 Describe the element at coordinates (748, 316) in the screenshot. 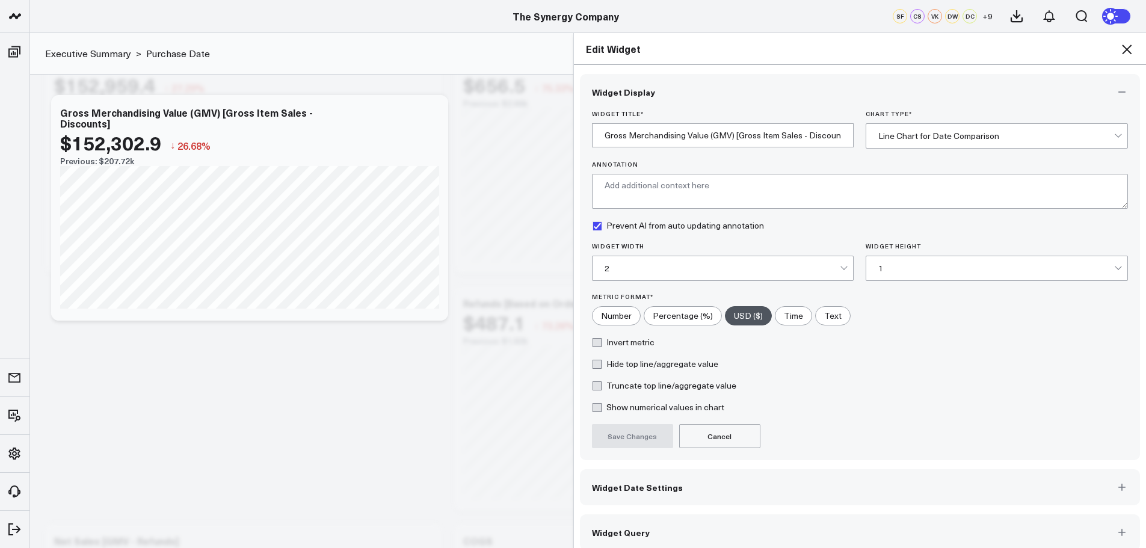

I see `label: USD ($)` at that location.